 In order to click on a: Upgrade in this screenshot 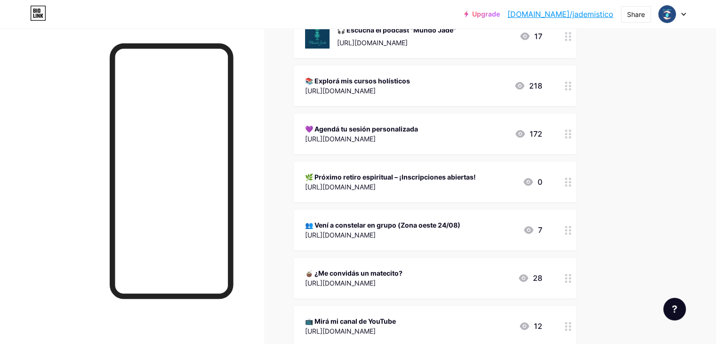, I will do `click(482, 14)`.